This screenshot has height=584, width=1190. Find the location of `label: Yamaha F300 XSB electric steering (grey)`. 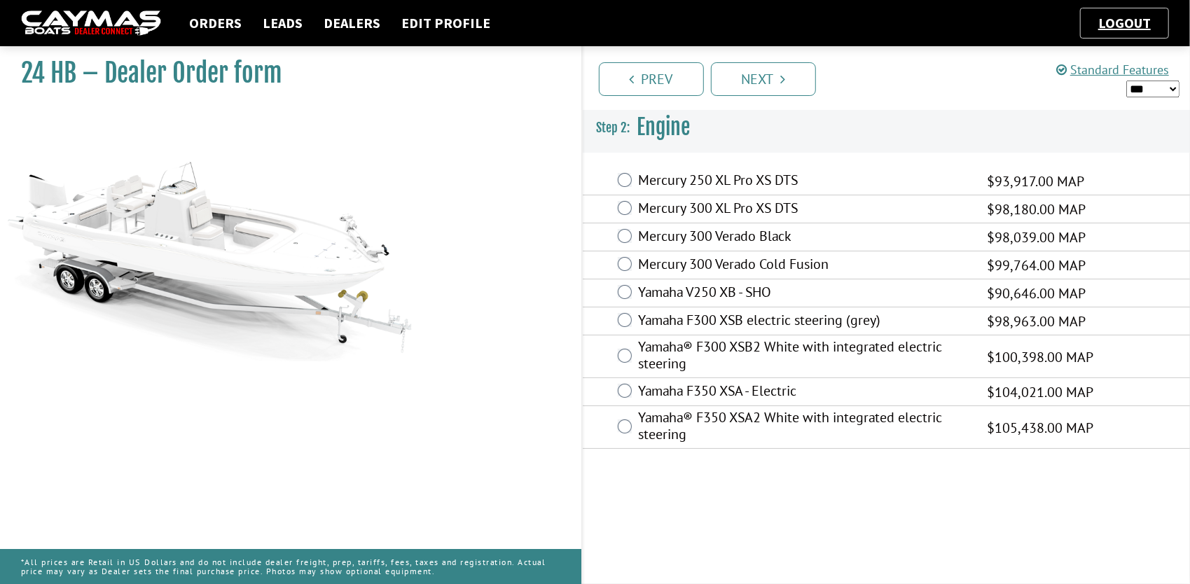

label: Yamaha F300 XSB electric steering (grey) is located at coordinates (804, 321).